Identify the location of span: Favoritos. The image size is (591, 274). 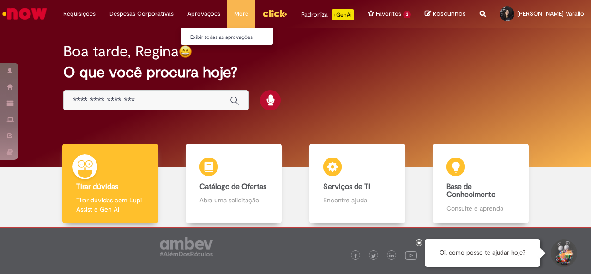
(388, 14).